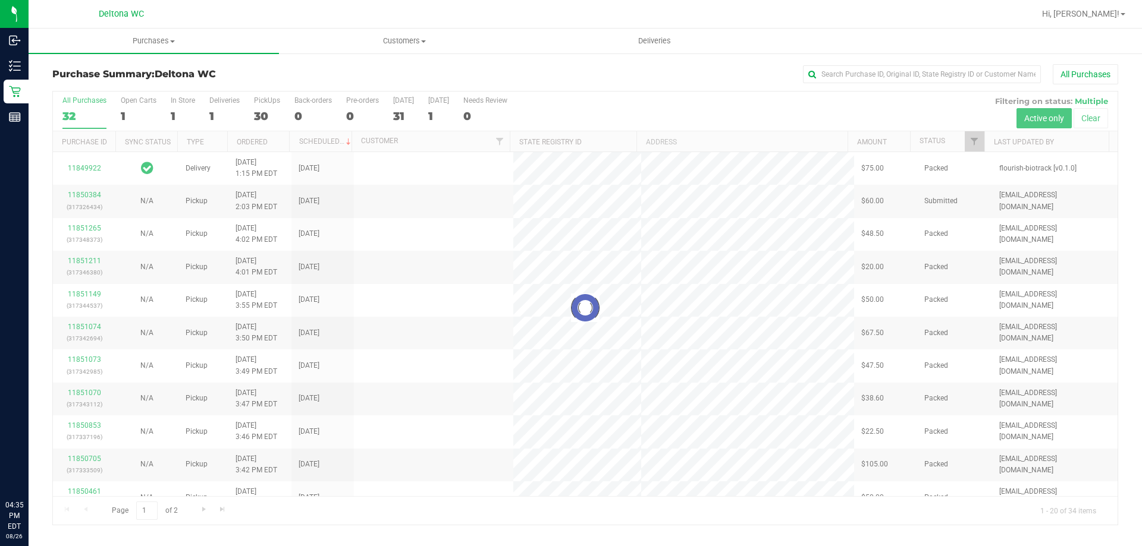 This screenshot has width=1142, height=546. What do you see at coordinates (15, 40) in the screenshot?
I see `inline-svg: Inbound` at bounding box center [15, 40].